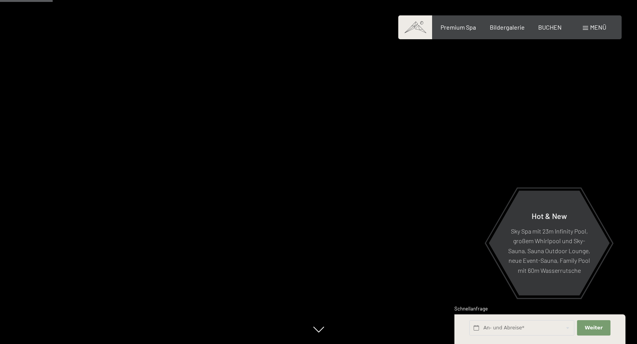  I want to click on span: Bildergalerie, so click(507, 27).